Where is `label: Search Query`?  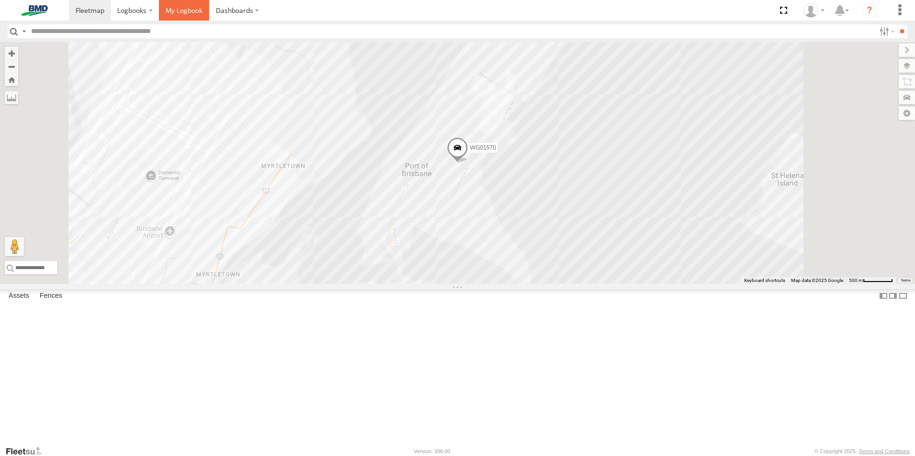 label: Search Query is located at coordinates (24, 31).